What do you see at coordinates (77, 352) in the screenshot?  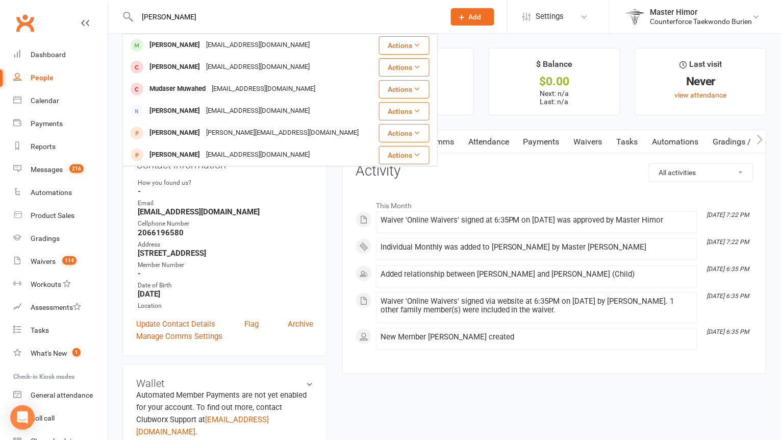 I see `span: 1` at bounding box center [77, 352].